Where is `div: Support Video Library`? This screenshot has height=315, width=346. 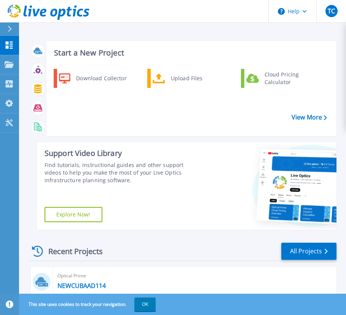
div: Support Video Library is located at coordinates (121, 153).